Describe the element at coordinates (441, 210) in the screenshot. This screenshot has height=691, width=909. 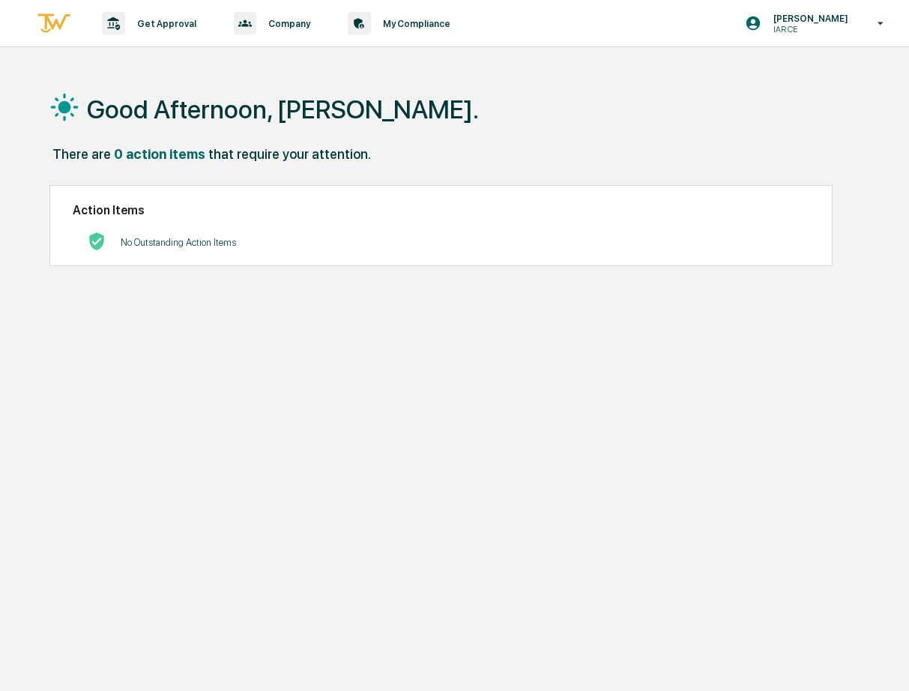
I see `h2: Action Items` at that location.